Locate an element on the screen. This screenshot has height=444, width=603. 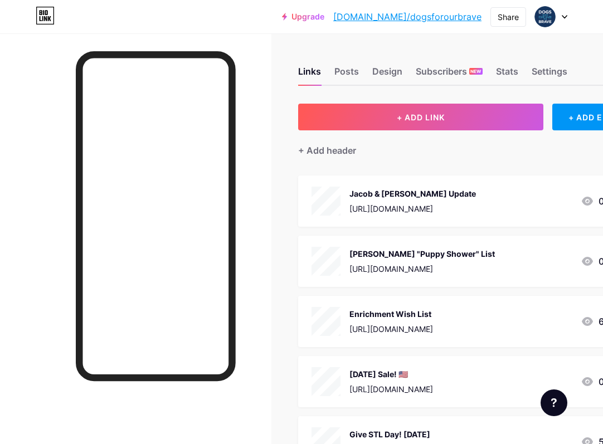
div: Share is located at coordinates (508, 17).